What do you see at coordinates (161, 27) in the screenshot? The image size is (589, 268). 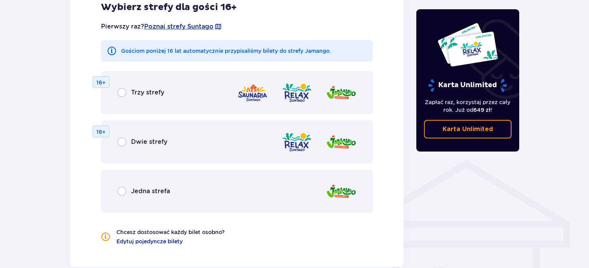 I see `p: Pierwszy raz?` at bounding box center [161, 27].